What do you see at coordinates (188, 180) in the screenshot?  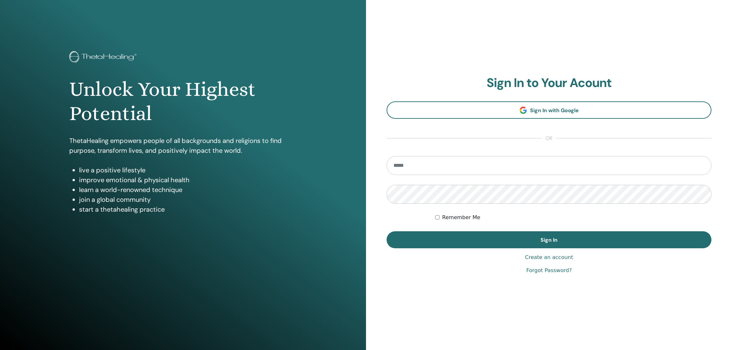 I see `li: improve emotional & physical health` at bounding box center [188, 180].